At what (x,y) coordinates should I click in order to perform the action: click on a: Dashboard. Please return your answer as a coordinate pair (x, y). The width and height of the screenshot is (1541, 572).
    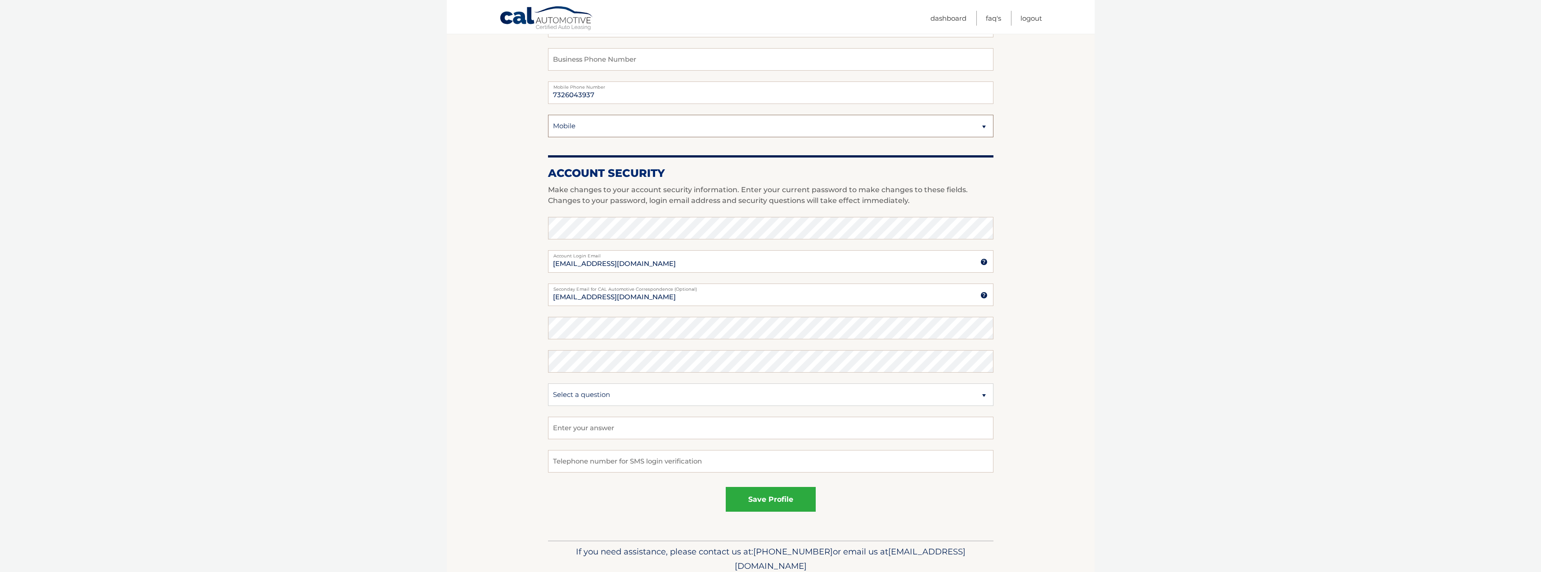
    Looking at the image, I should click on (949, 18).